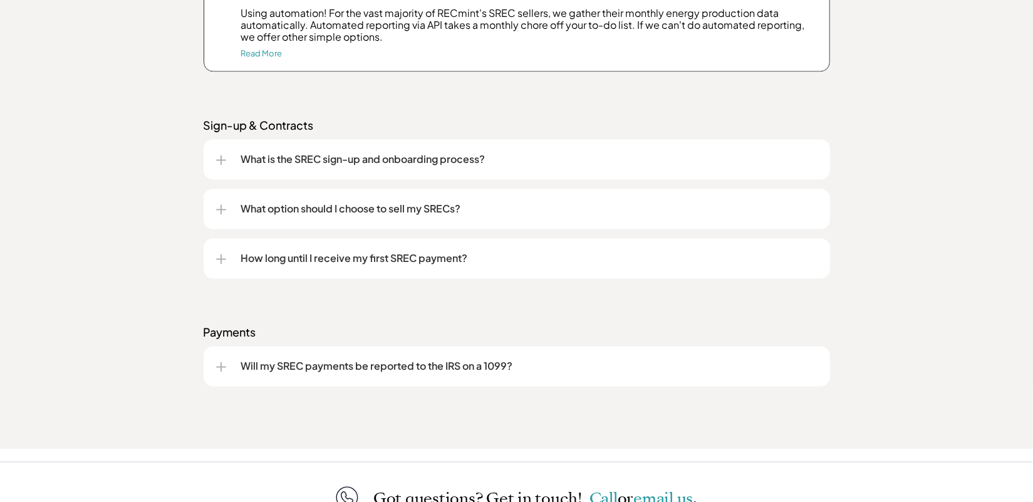 The width and height of the screenshot is (1033, 502). Describe the element at coordinates (262, 54) in the screenshot. I see `a: Read More` at that location.